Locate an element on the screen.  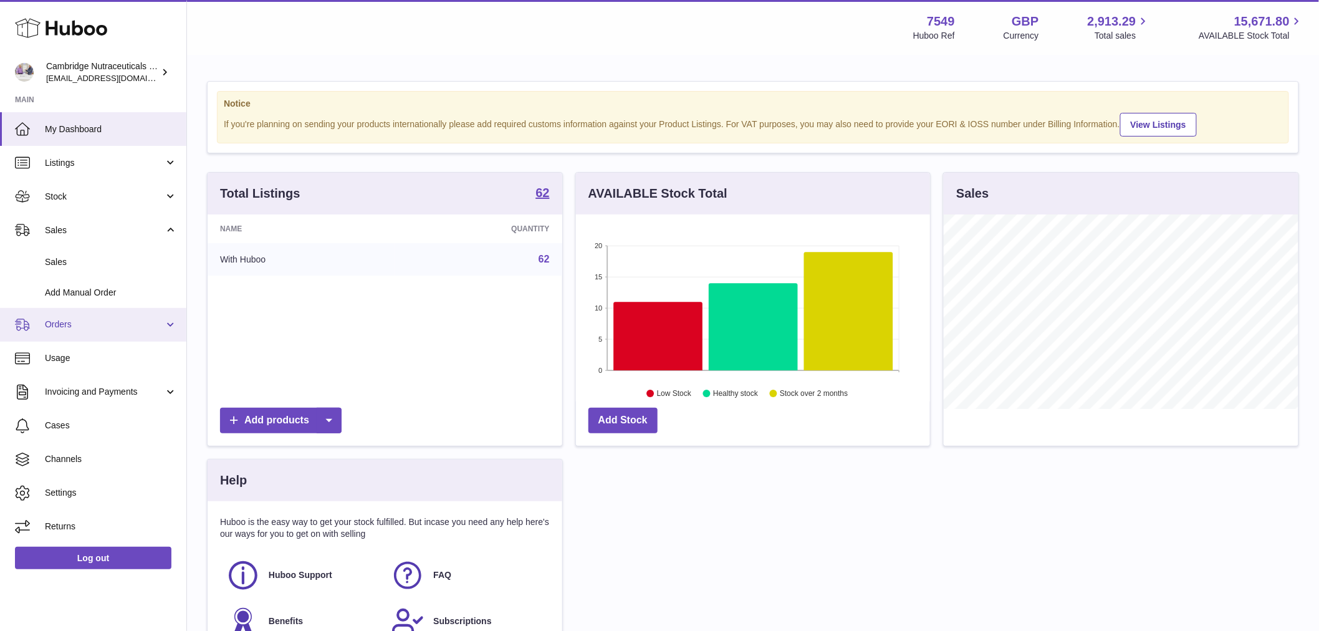
span: Returns is located at coordinates (111, 526).